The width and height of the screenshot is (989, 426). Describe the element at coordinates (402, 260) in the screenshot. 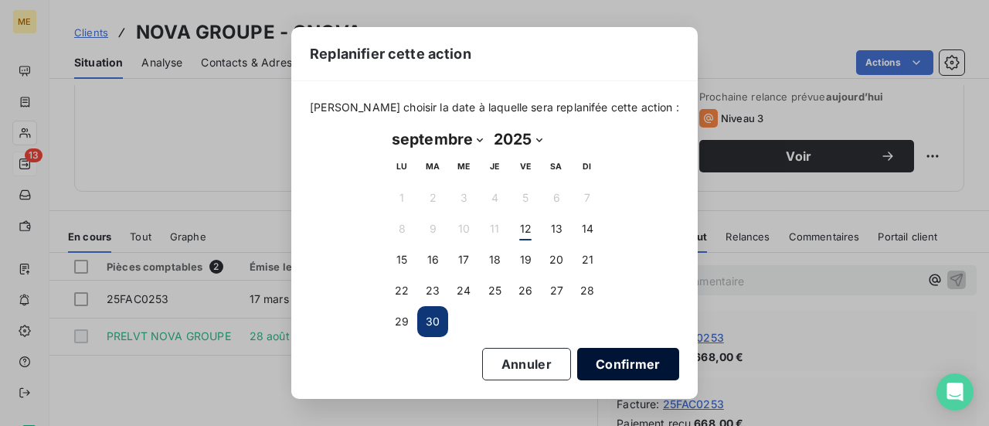

I see `button: 15` at that location.